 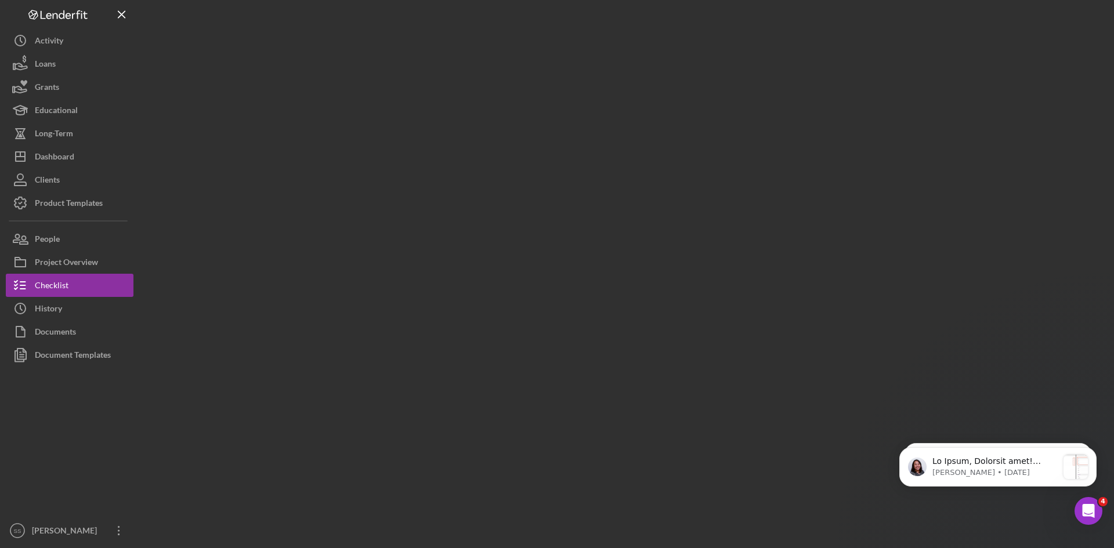 What do you see at coordinates (70, 309) in the screenshot?
I see `a: History` at bounding box center [70, 309].